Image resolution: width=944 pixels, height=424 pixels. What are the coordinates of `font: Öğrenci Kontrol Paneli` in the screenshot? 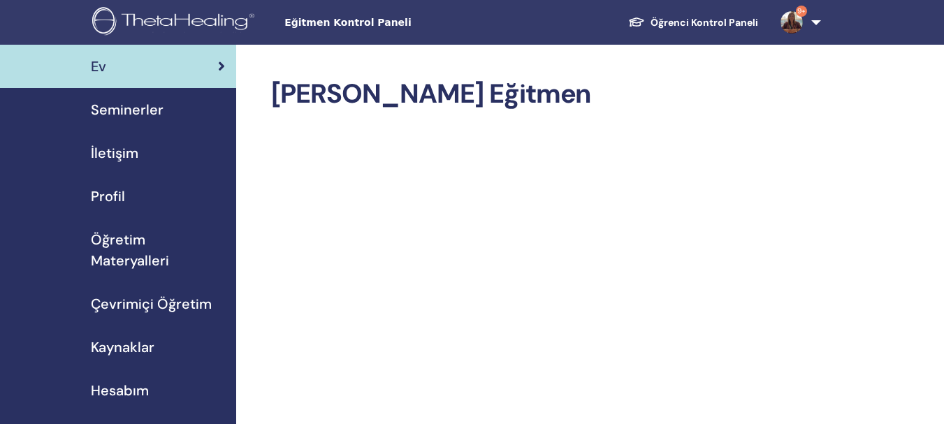 It's located at (704, 22).